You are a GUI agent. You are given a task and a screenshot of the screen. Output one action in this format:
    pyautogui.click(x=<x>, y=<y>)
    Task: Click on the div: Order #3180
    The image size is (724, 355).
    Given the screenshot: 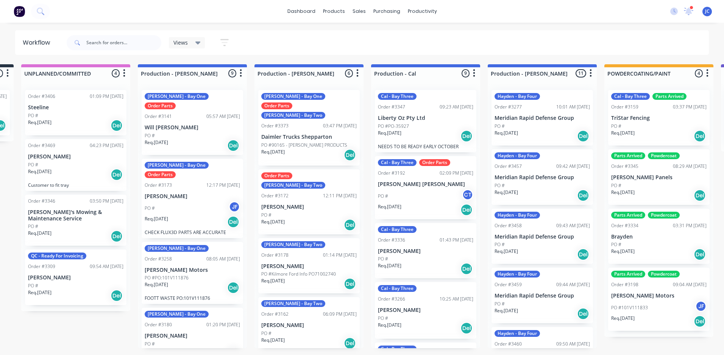 What is the action you would take?
    pyautogui.click(x=158, y=325)
    